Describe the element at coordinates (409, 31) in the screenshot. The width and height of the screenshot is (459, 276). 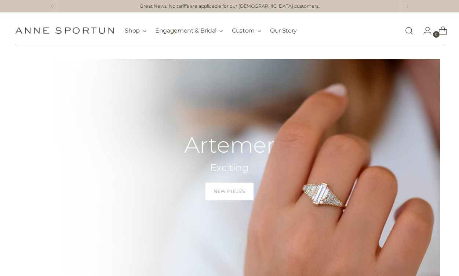
I see `a: Open search modal` at that location.